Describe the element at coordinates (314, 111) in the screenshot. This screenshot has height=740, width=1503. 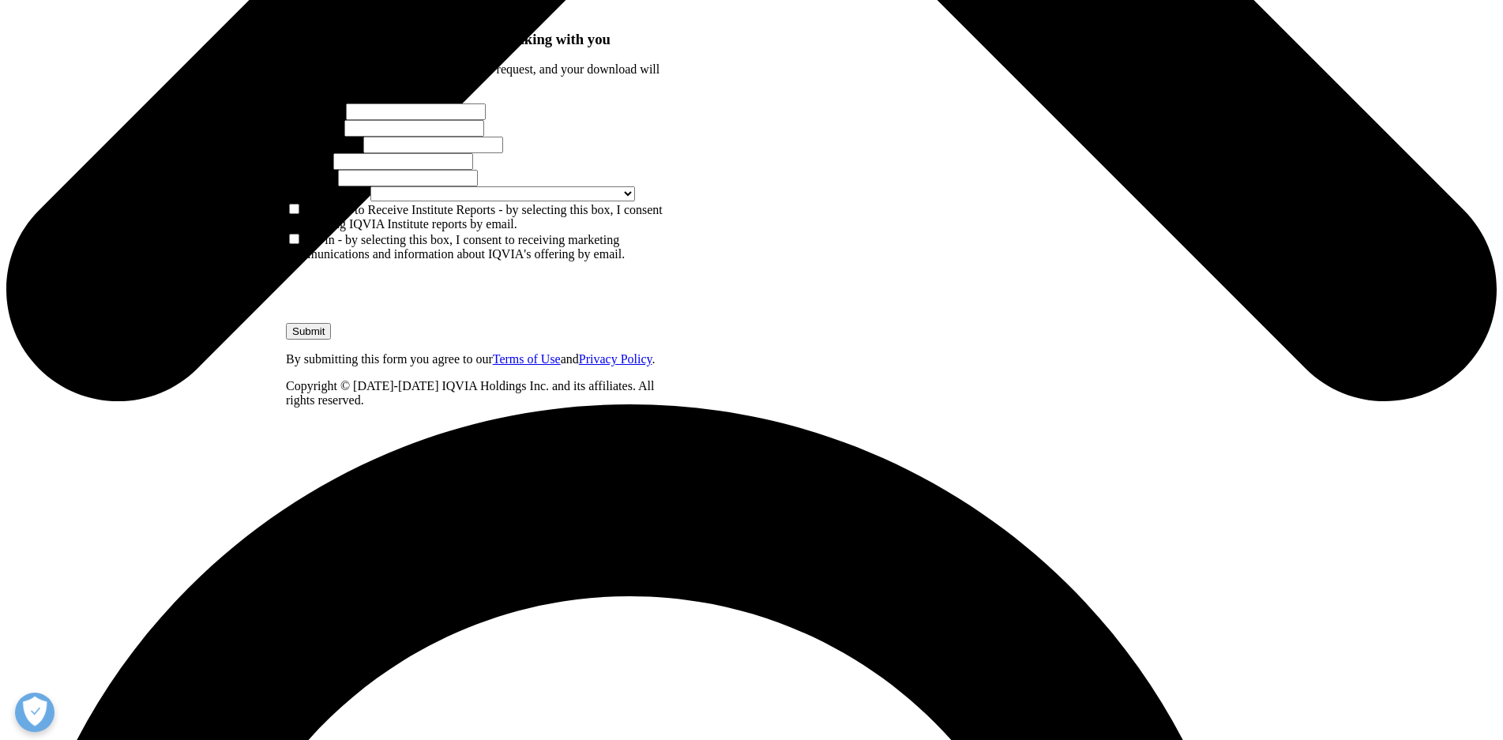
I see `label: First Name` at that location.